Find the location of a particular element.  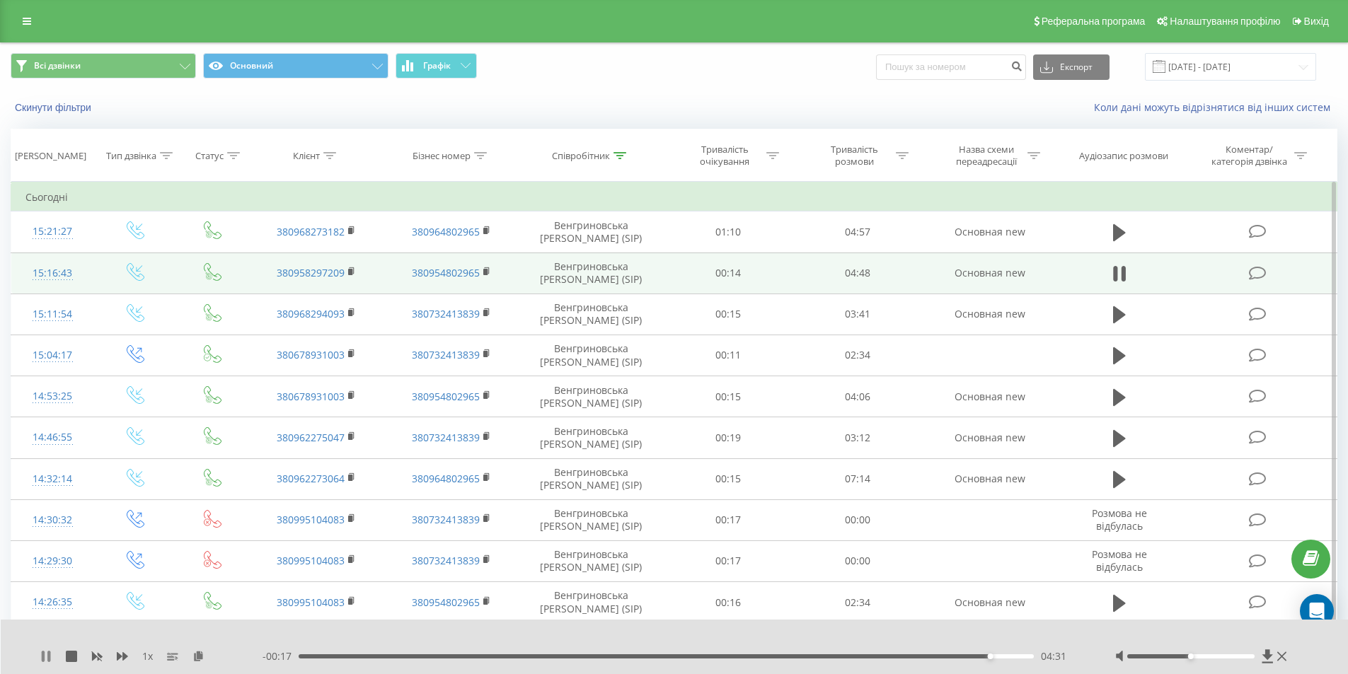

div: Клієнт is located at coordinates (306, 156).